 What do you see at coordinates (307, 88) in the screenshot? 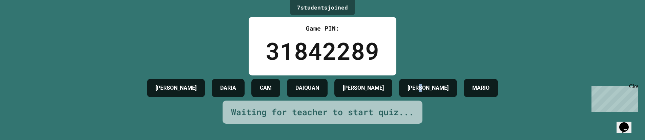
I see `h4: DAIQUAN` at bounding box center [307, 88].